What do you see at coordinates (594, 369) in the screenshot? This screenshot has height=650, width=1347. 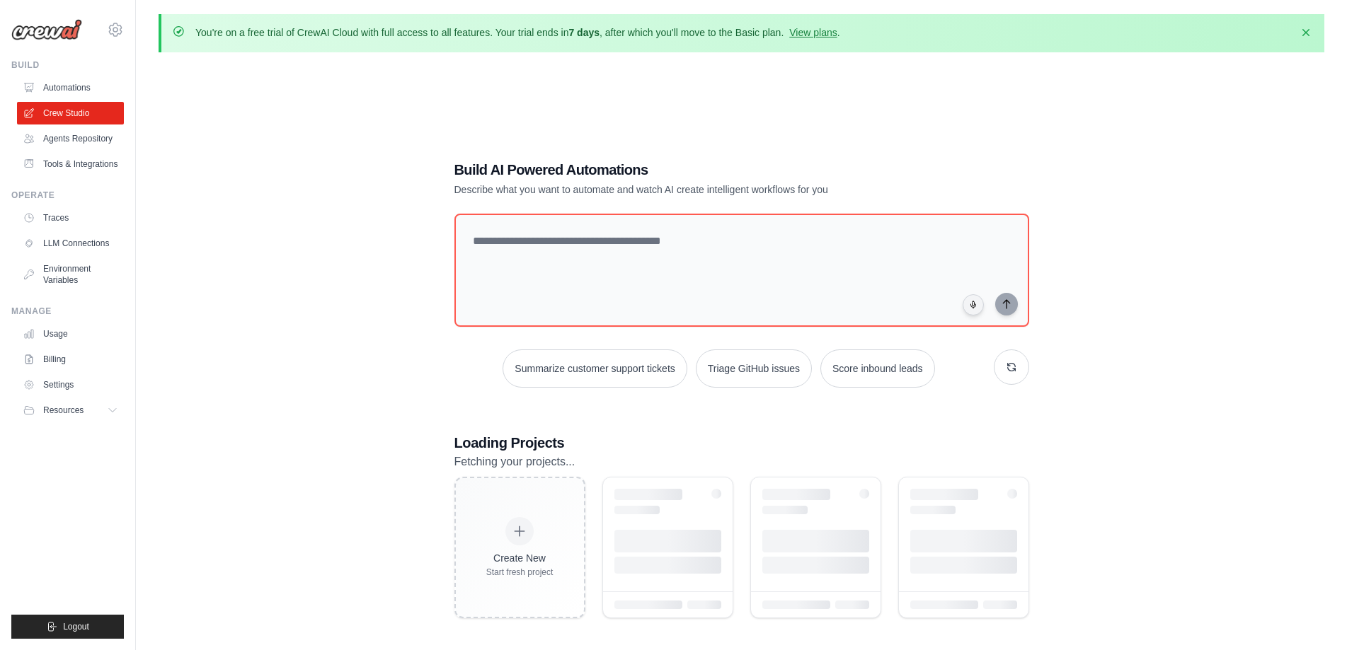 I see `button: Summarize customer support tickets` at bounding box center [594, 369].